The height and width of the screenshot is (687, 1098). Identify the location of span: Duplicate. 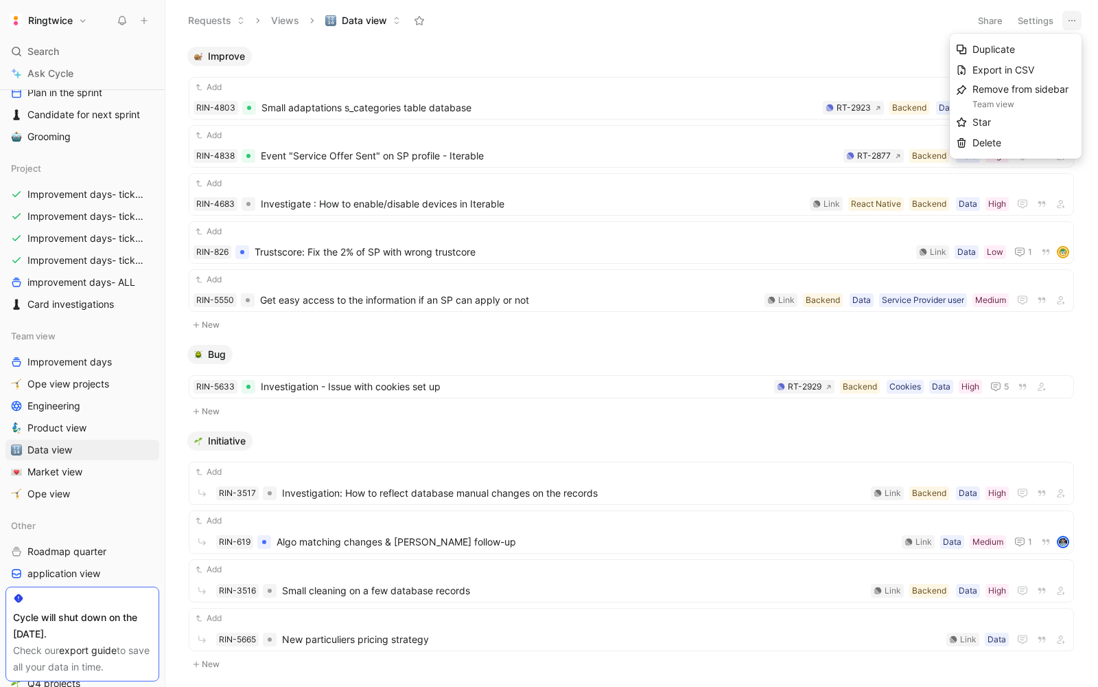
(994, 49).